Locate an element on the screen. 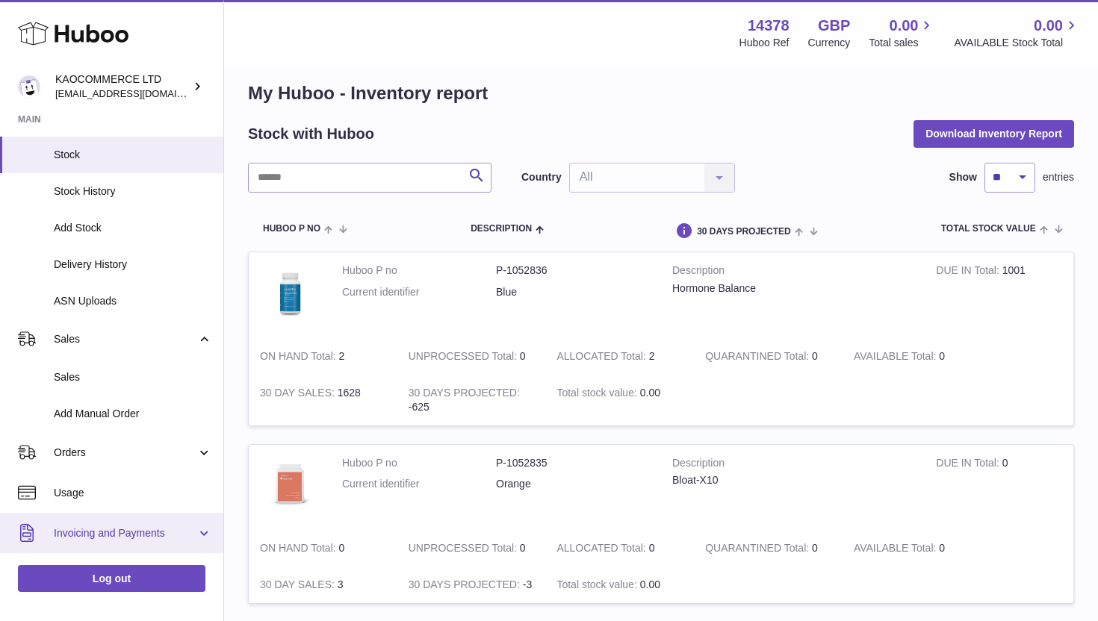 The image size is (1098, 621). span: Stock is located at coordinates (133, 155).